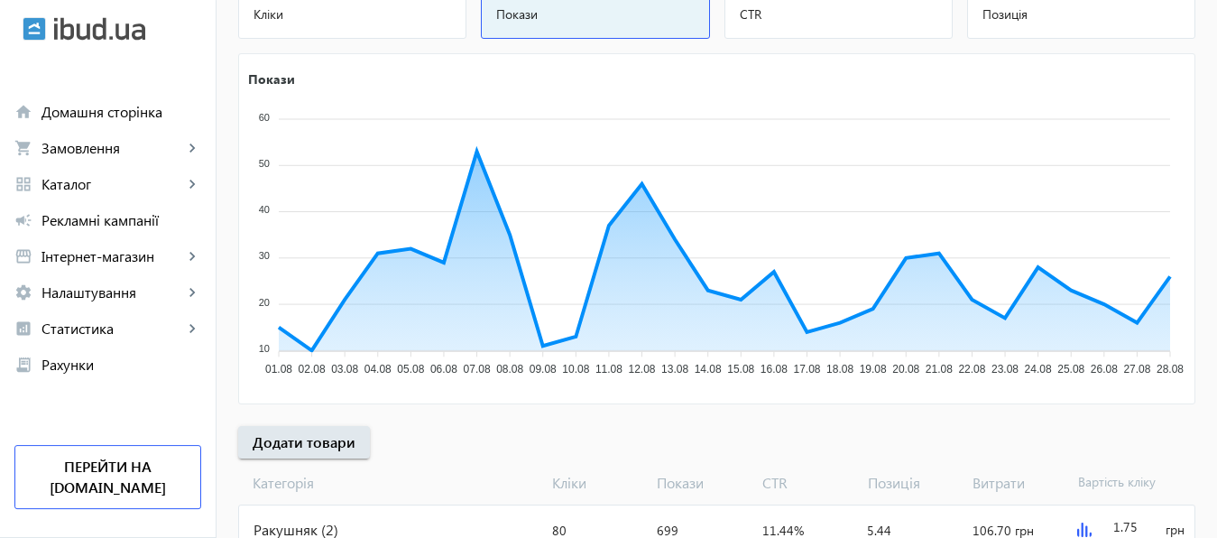 The image size is (1217, 538). What do you see at coordinates (1038, 369) in the screenshot?
I see `tspan: 24.08` at bounding box center [1038, 369].